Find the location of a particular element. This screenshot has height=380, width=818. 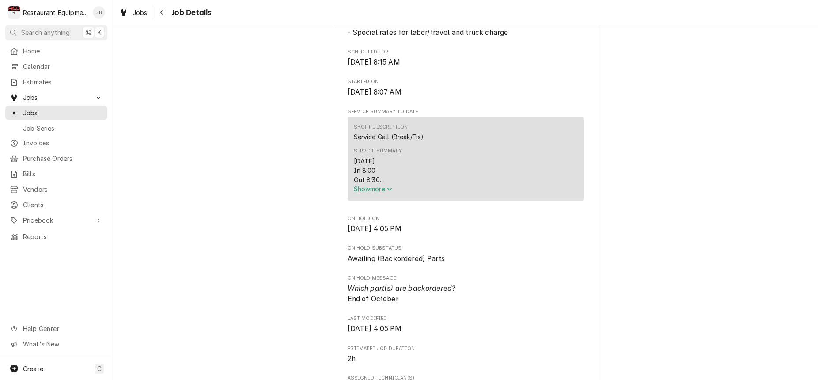

div: Scheduled For is located at coordinates (466, 58).